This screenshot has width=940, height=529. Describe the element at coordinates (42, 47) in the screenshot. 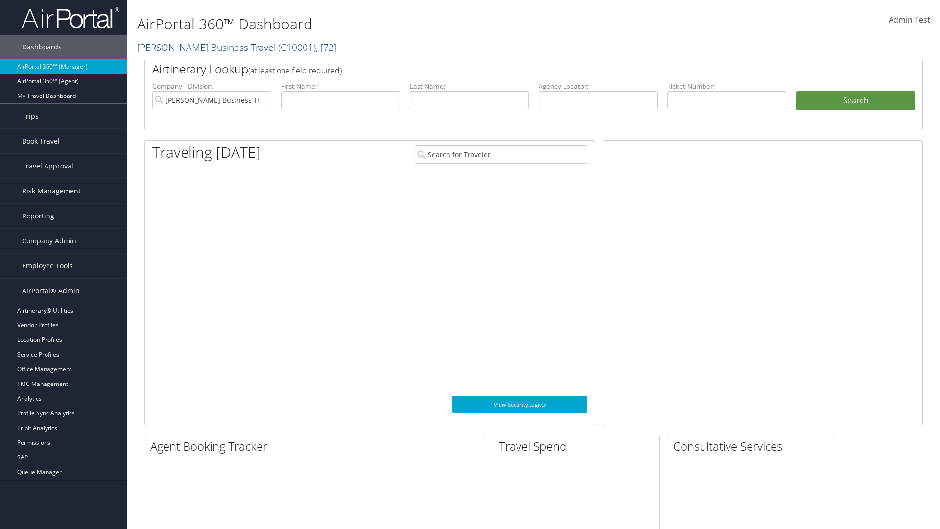

I see `span: Dashboards` at that location.